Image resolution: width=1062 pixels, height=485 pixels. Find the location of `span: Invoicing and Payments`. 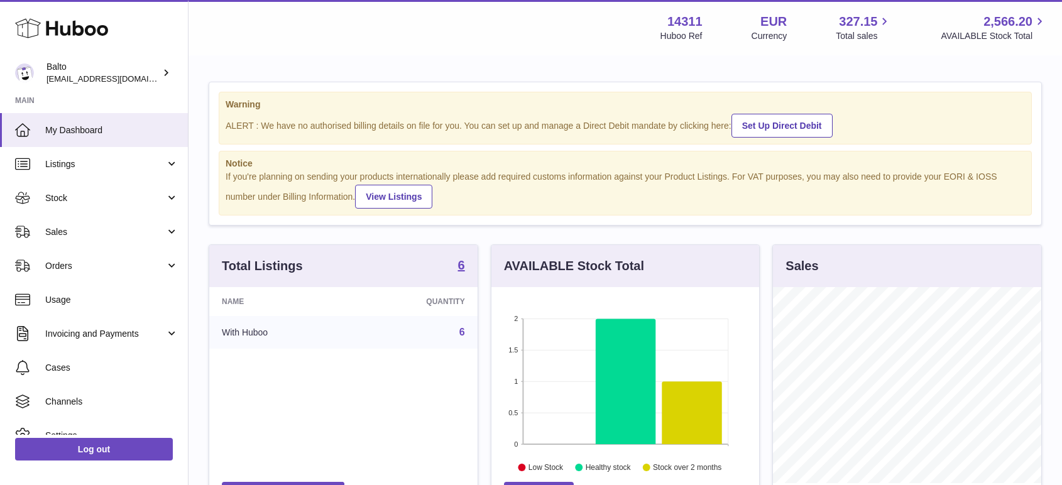

span: Invoicing and Payments is located at coordinates (105, 334).